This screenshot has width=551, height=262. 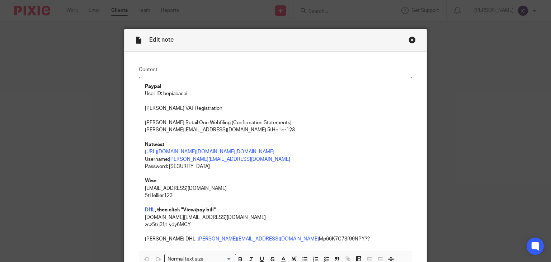 What do you see at coordinates (150, 210) in the screenshot?
I see `a: DHL` at bounding box center [150, 210].